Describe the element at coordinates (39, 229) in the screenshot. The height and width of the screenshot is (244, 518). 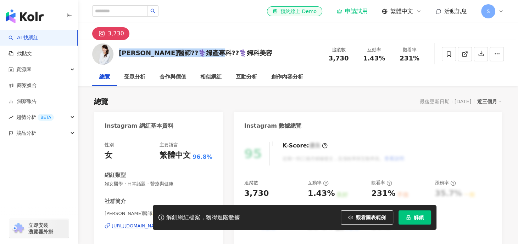
I see `a: chrome extension立即安裝 瀏覽器外掛` at that location.